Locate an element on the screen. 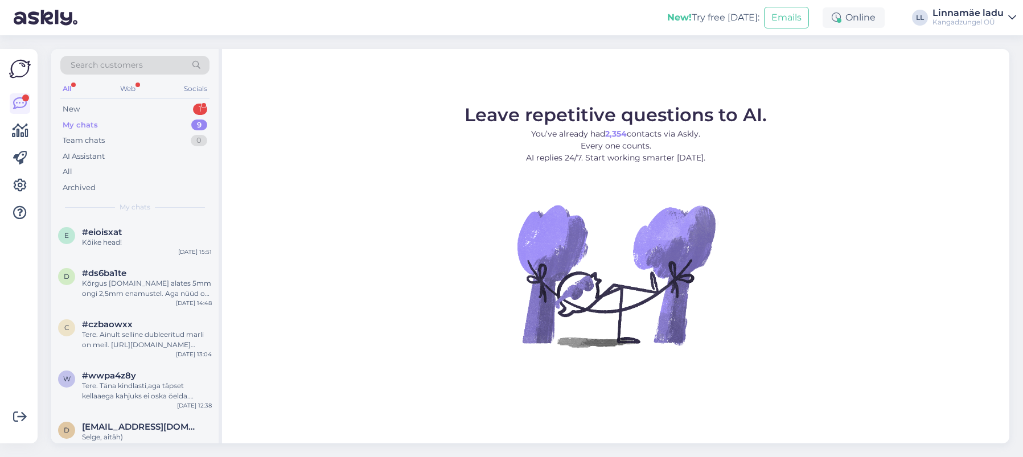 The width and height of the screenshot is (1023, 457). span: Search customers is located at coordinates (106, 65).